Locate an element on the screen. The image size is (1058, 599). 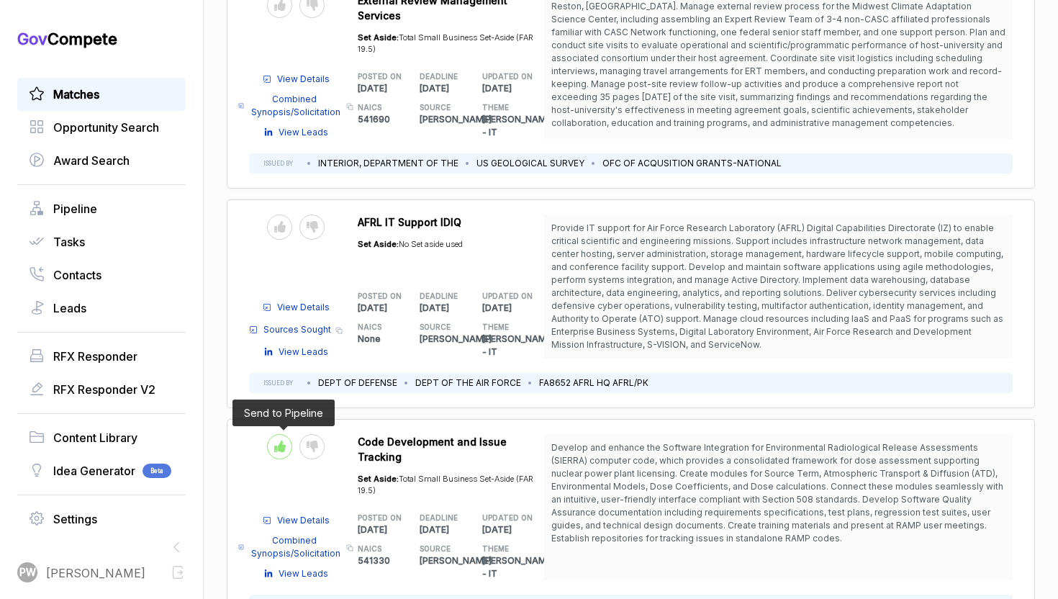
span: Pipeline is located at coordinates (75, 209).